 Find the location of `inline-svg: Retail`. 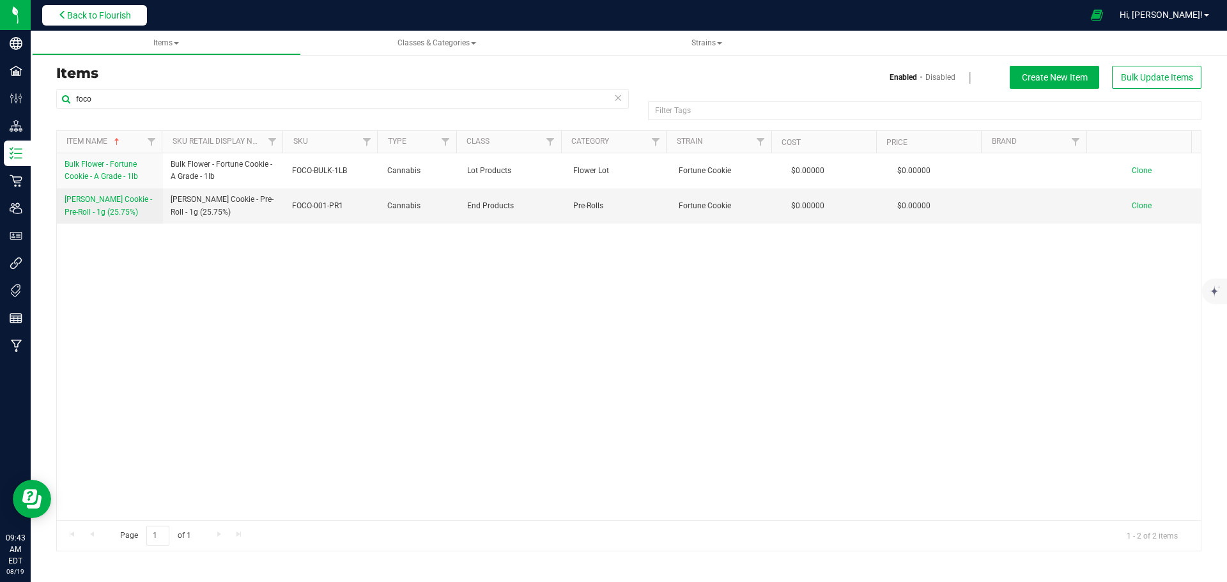

inline-svg: Retail is located at coordinates (16, 181).